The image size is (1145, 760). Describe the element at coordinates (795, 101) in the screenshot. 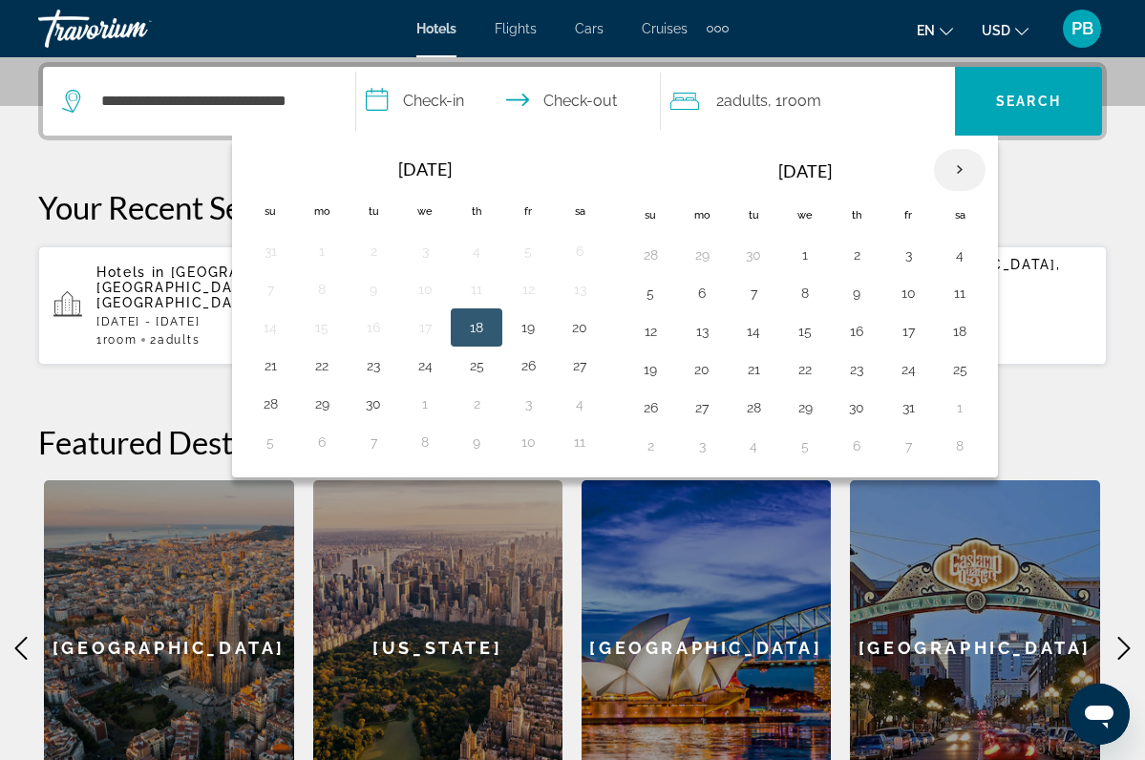

I see `span: , 1` at that location.